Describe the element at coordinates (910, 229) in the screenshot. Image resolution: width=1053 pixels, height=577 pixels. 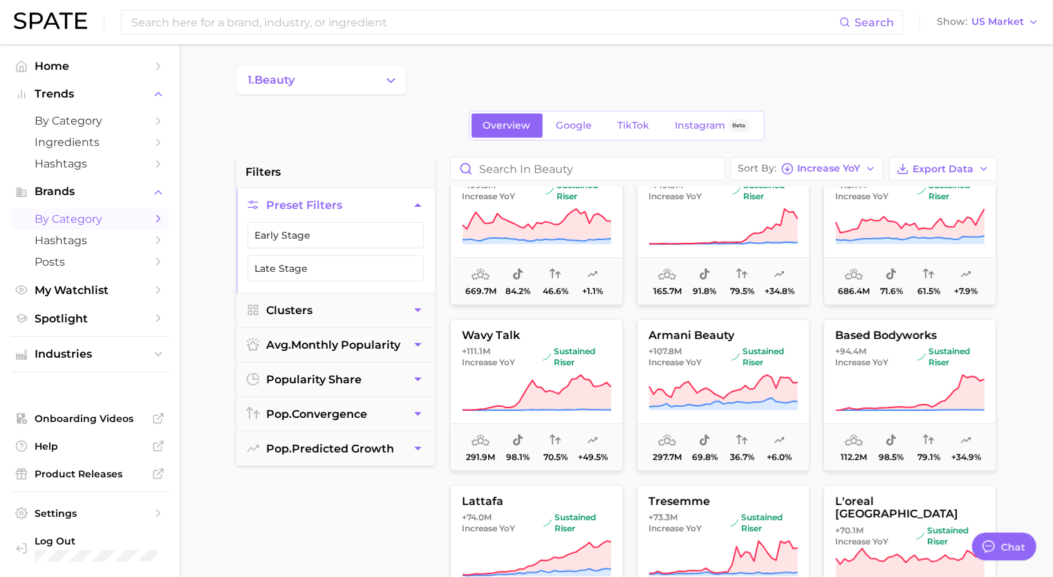
I see `button: cerave+115.7m Increase YoYsustained risersustained riser686.4m71.6%61.5%+7.9%` at that location.